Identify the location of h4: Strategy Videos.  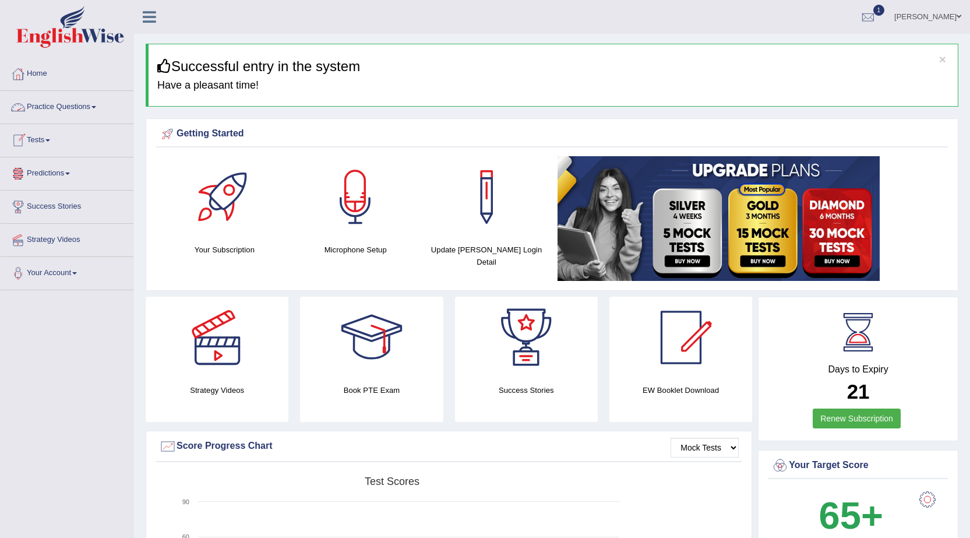
(217, 390).